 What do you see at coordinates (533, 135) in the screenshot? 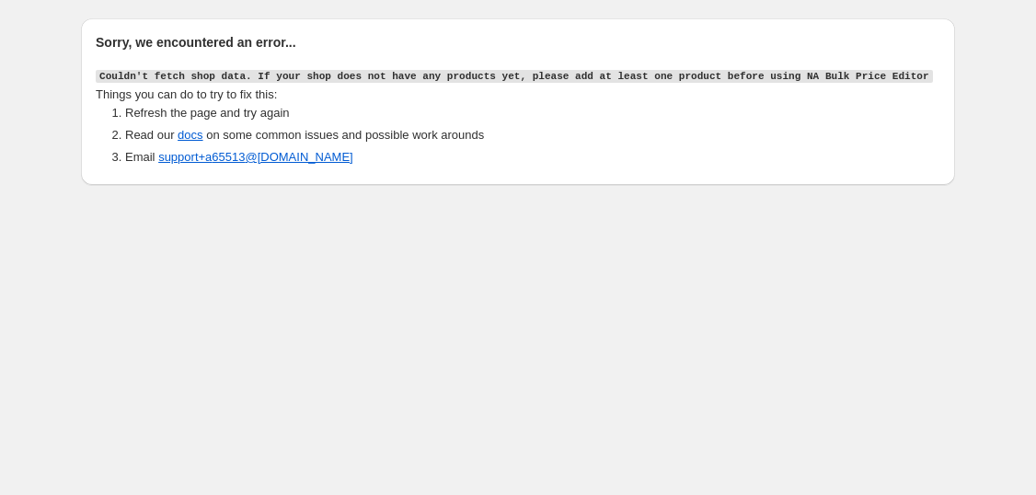
I see `li: Read our on some common issues and possible work arounds` at bounding box center [533, 135].